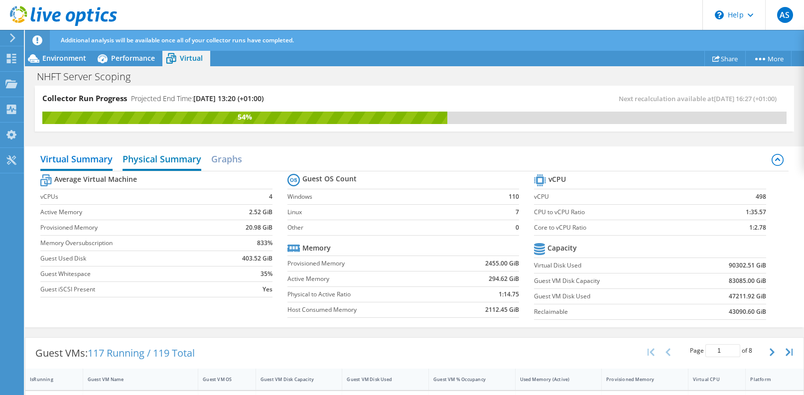  Describe the element at coordinates (768, 58) in the screenshot. I see `a: More` at that location.